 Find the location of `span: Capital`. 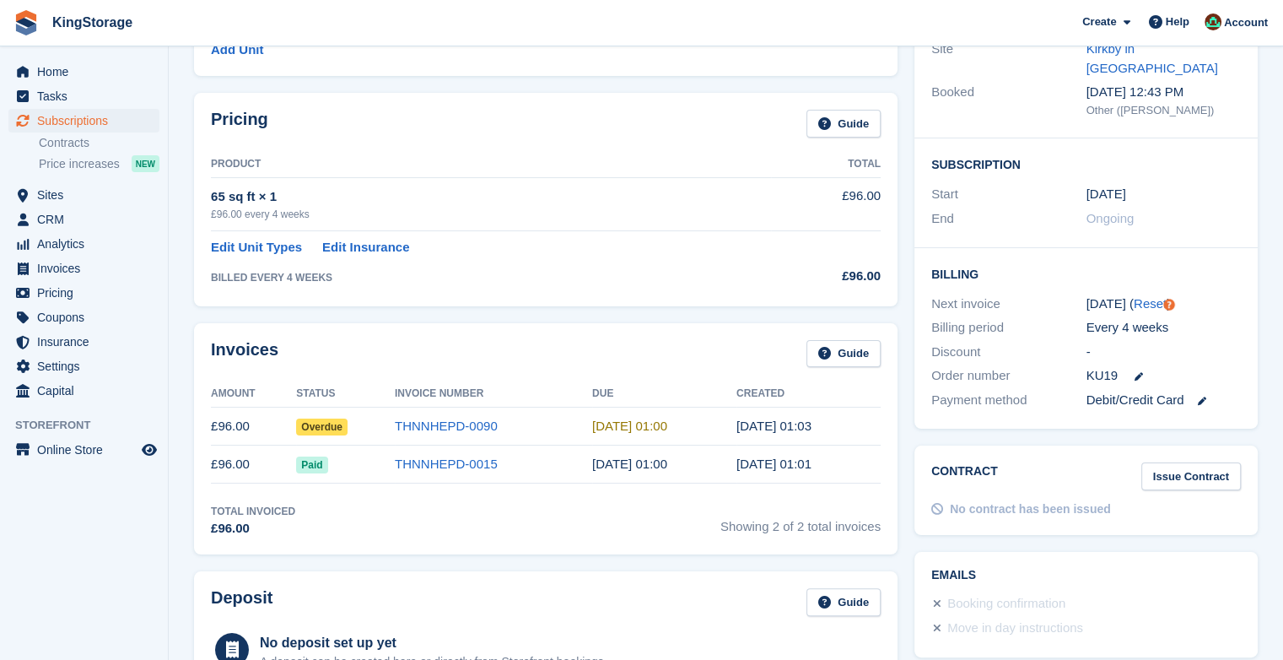

span: Capital is located at coordinates (88, 391).